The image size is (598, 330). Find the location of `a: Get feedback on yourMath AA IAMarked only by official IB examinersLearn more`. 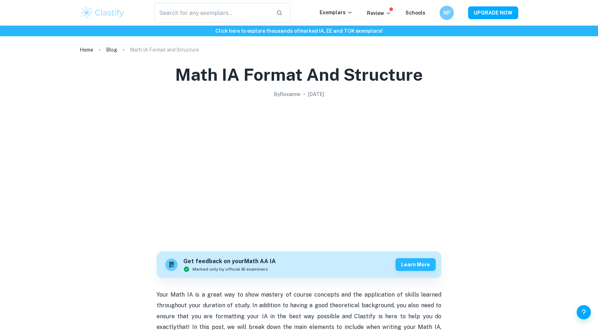

a: Get feedback on yourMath AA IAMarked only by official IB examinersLearn more is located at coordinates (299, 265).